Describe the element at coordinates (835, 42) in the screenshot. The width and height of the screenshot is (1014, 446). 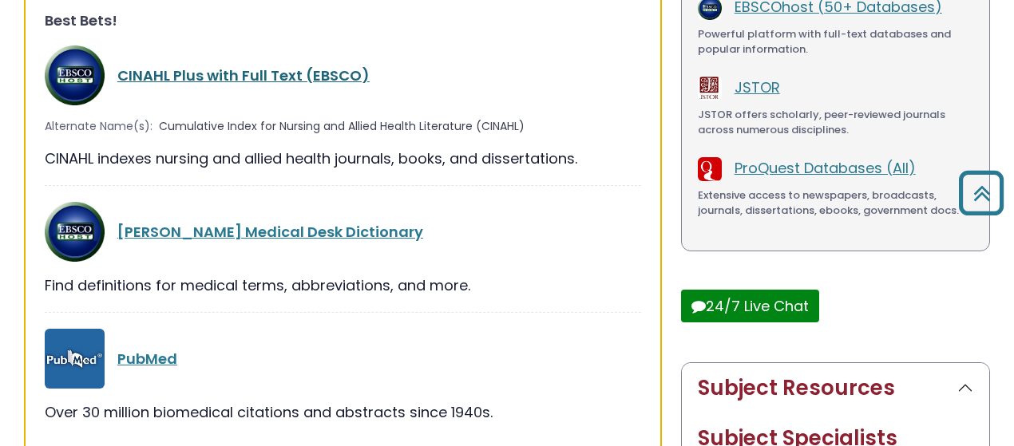
I see `div: Powerful platform with full-text databases and popular information.` at that location.